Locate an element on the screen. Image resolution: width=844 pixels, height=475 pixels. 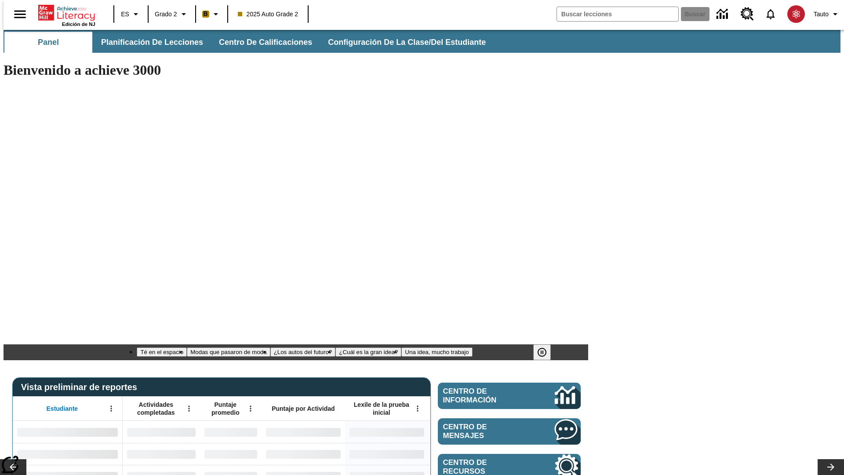
span: Puntaje promedio is located at coordinates (225, 408).